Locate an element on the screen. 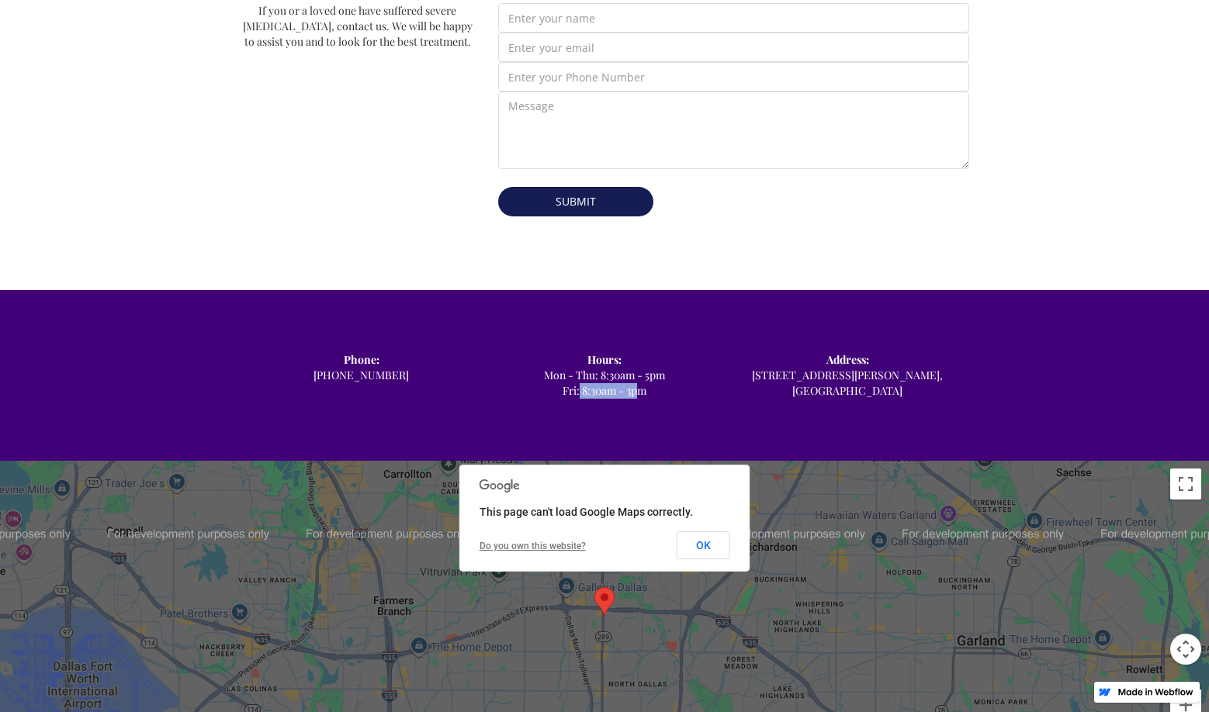 The height and width of the screenshot is (712, 1209). input: Enter your Phone Number is located at coordinates (733, 77).